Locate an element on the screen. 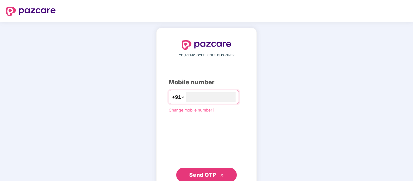 The image size is (413, 181). div: Mobile number is located at coordinates (206, 82).